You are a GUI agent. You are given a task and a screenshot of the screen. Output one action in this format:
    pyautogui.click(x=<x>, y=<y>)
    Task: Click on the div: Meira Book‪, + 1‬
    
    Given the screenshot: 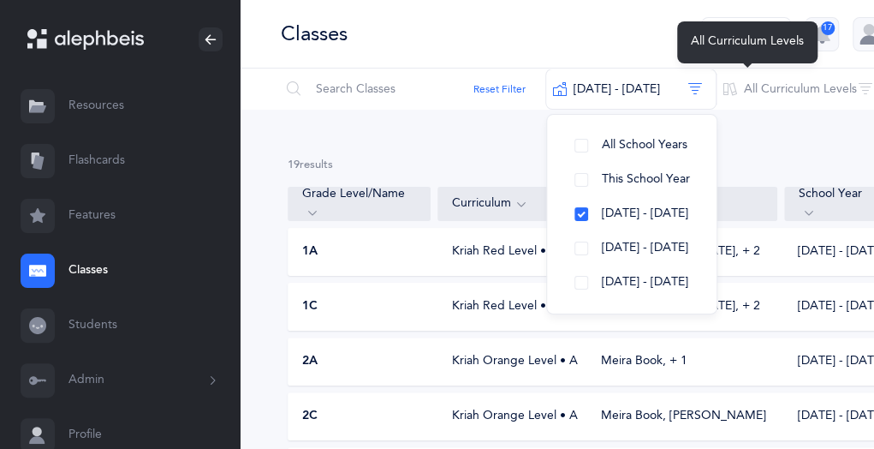 What is the action you would take?
    pyautogui.click(x=644, y=361)
    